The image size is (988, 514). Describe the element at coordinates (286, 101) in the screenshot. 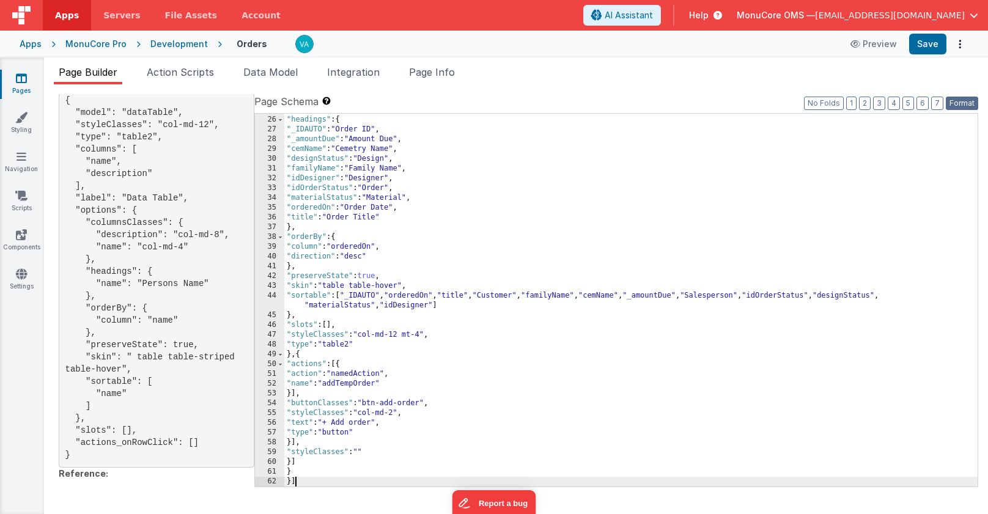

I see `span: Page Schema` at that location.